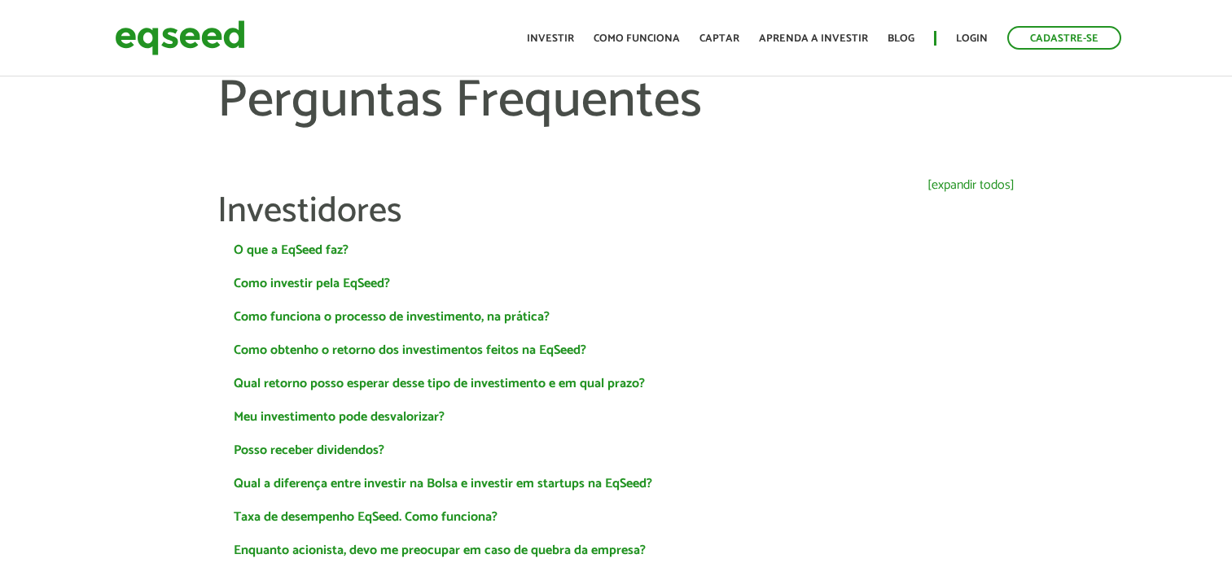 The height and width of the screenshot is (576, 1232). What do you see at coordinates (439, 384) in the screenshot?
I see `a: Qual retorno posso esperar desse tipo de investimento e em qual prazo?` at bounding box center [439, 384].